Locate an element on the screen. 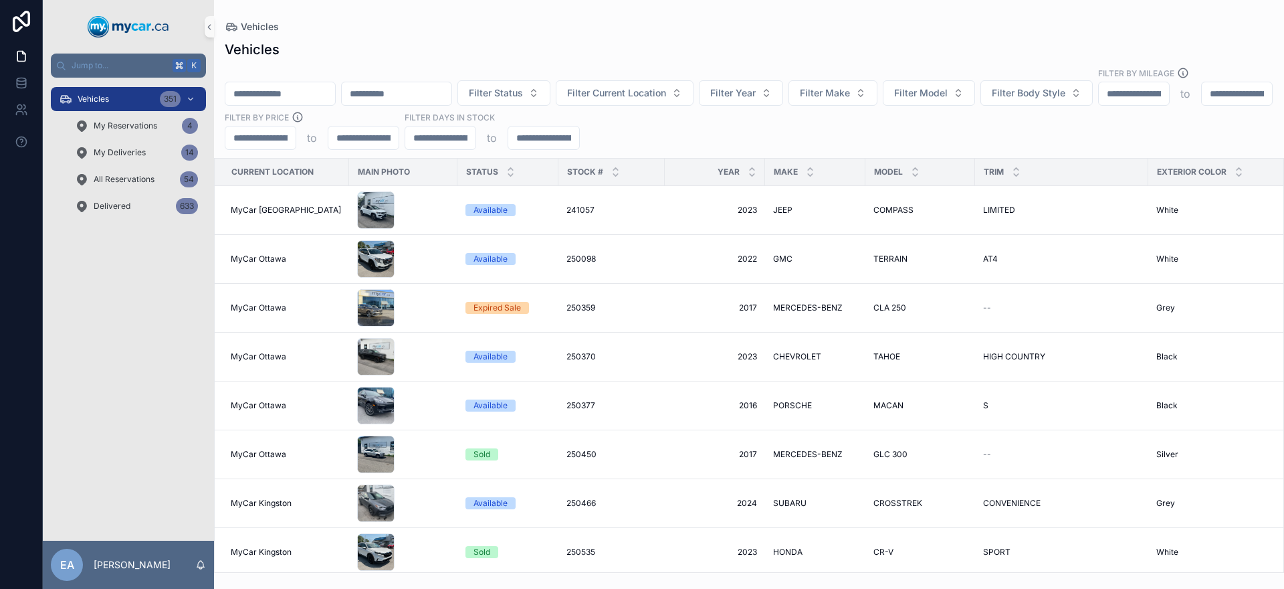 This screenshot has width=1284, height=589. button: Jump to...K is located at coordinates (128, 66).